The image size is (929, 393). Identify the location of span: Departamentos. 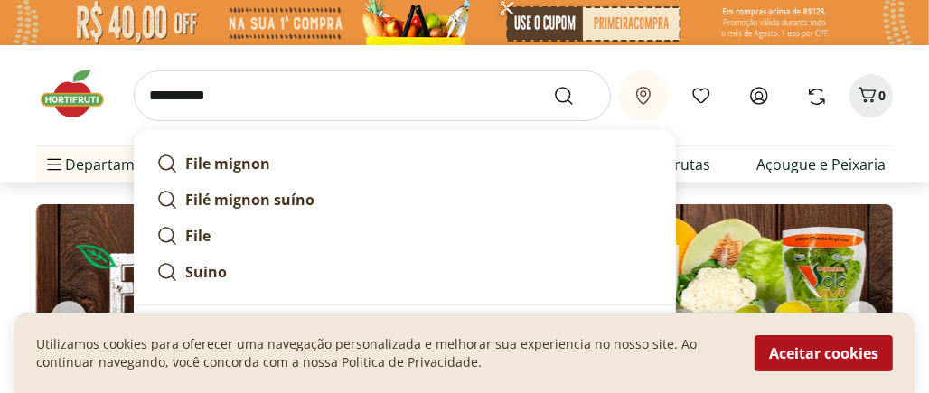
(108, 165).